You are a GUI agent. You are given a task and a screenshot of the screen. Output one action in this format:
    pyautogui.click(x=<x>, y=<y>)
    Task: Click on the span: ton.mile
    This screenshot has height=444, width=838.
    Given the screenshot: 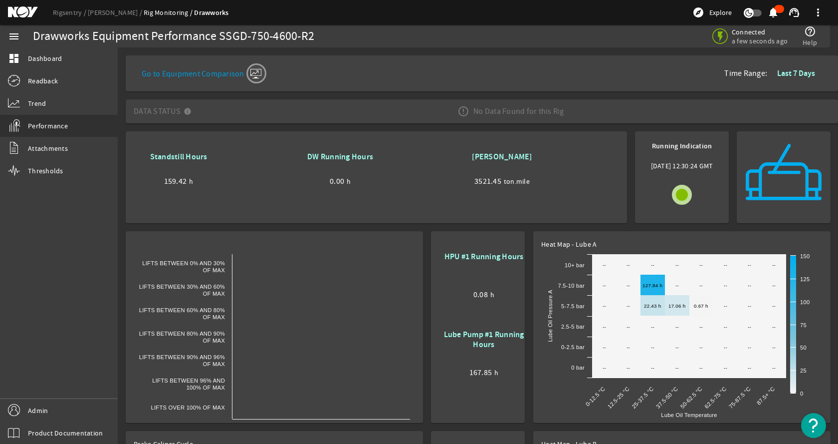 What is the action you would take?
    pyautogui.click(x=517, y=181)
    